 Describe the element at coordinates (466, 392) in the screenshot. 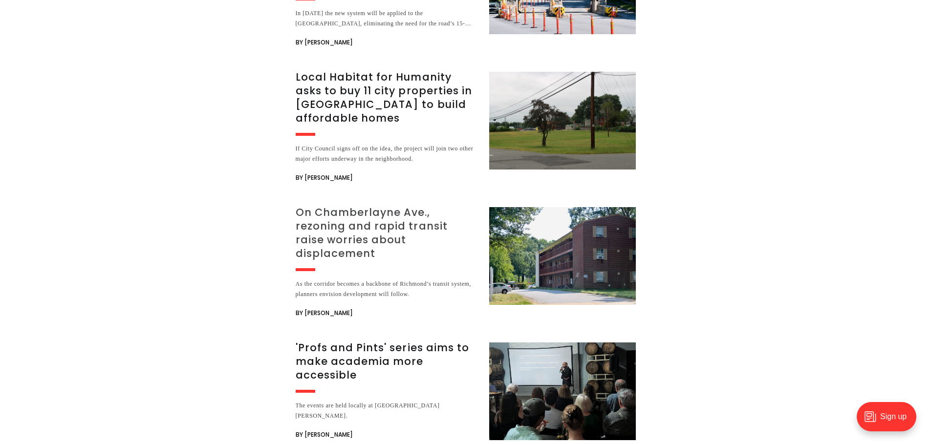

I see `a: 'Profs and Pints' series aims to make academia more accessible The events are held locally at [GE...` at that location.